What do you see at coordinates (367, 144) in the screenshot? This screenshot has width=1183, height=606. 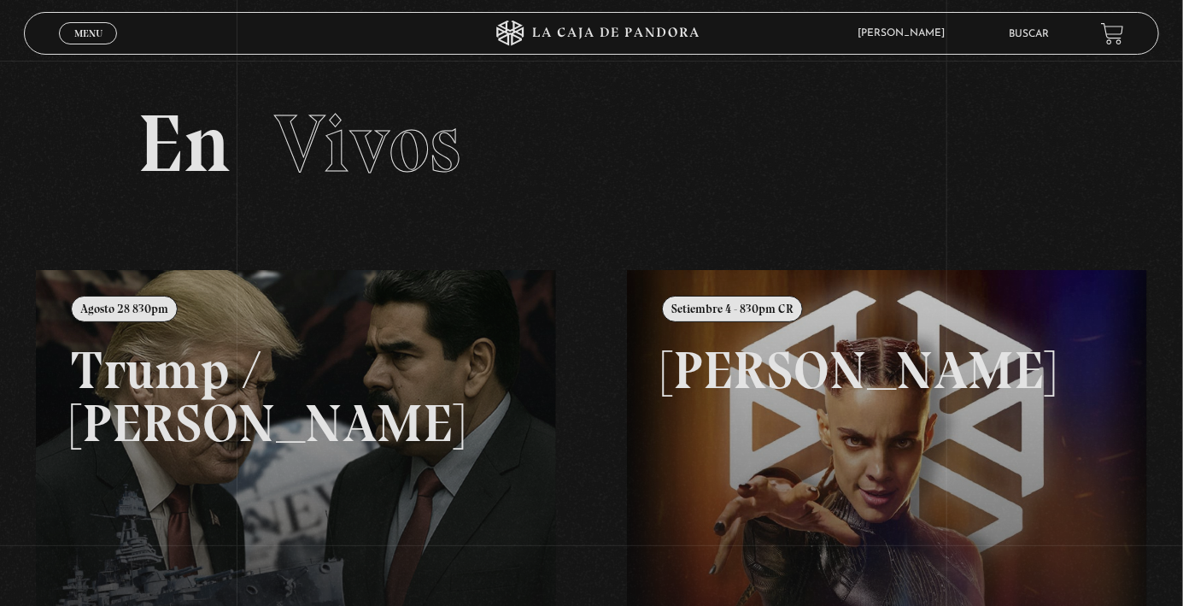 I see `span: Vivos` at bounding box center [367, 144].